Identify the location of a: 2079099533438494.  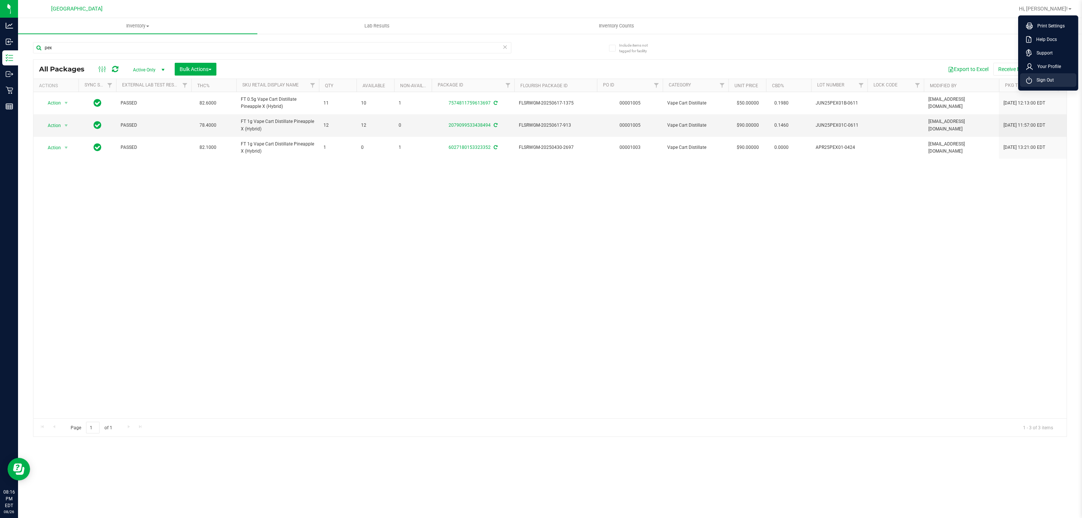
(470, 125).